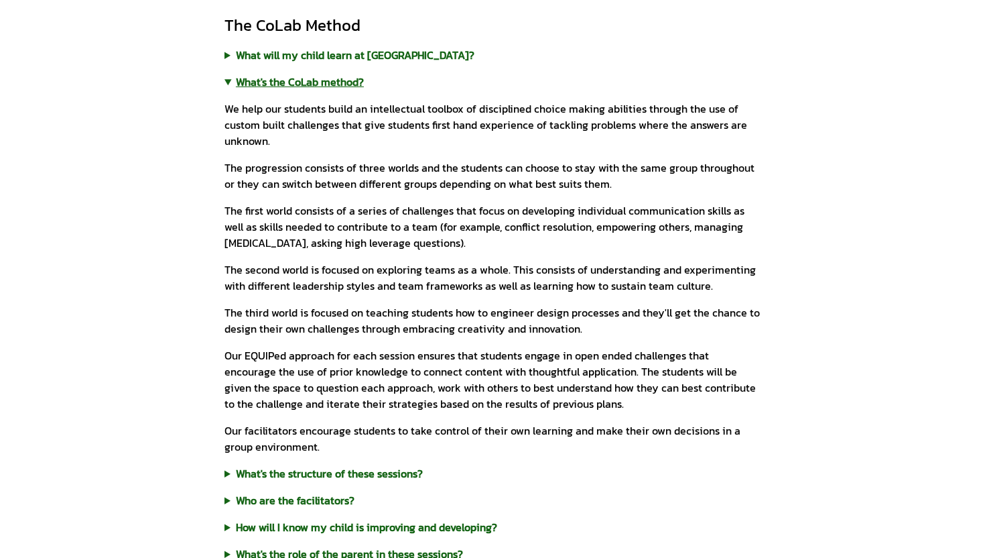 The image size is (985, 558). What do you see at coordinates (493, 473) in the screenshot?
I see `summary: What's the structure of these sessions?` at bounding box center [493, 473].